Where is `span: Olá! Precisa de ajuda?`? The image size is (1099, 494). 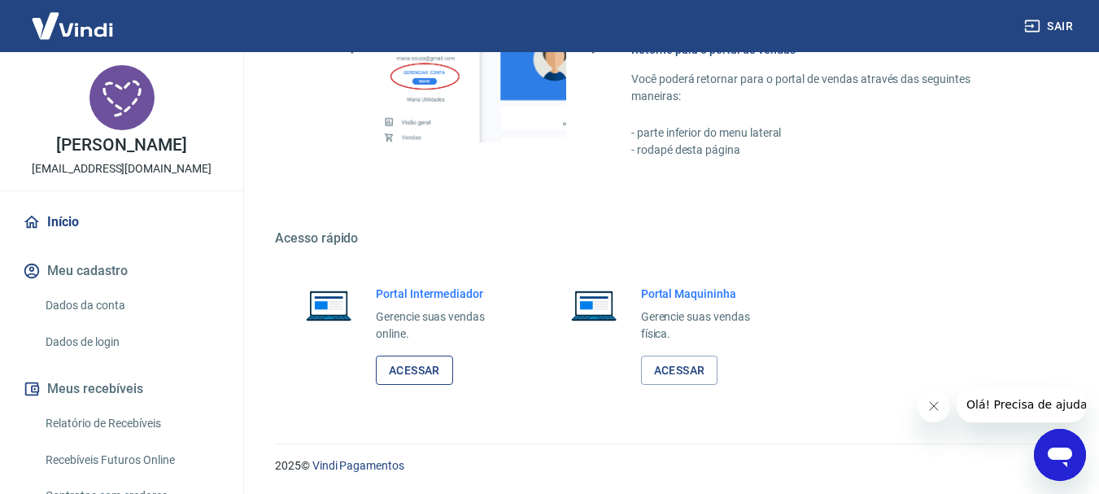
span: Olá! Precisa de ajuda? is located at coordinates (73, 18).